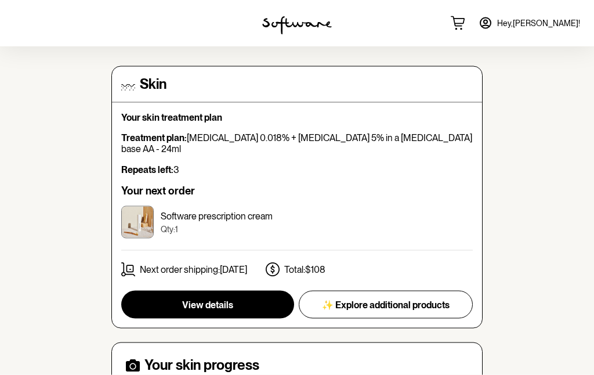 Image resolution: width=594 pixels, height=375 pixels. Describe the element at coordinates (202, 365) in the screenshot. I see `h4: Your skin progress` at that location.